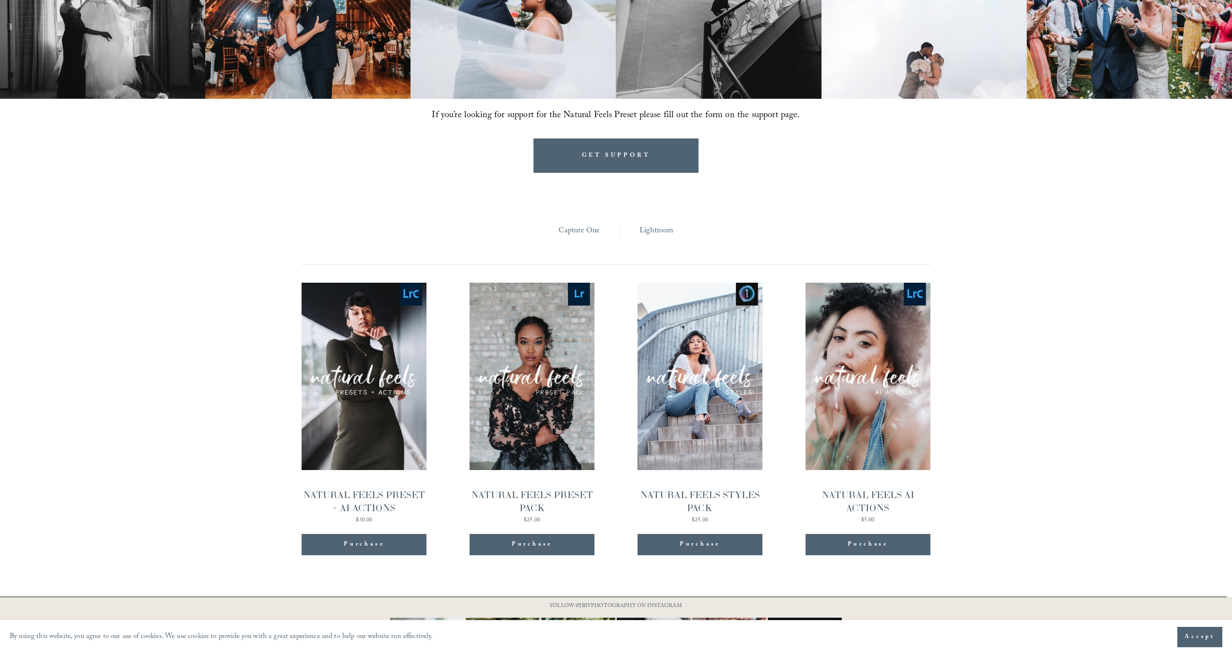  I want to click on div: NATURAL FEELS STYLES PACK, so click(700, 502).